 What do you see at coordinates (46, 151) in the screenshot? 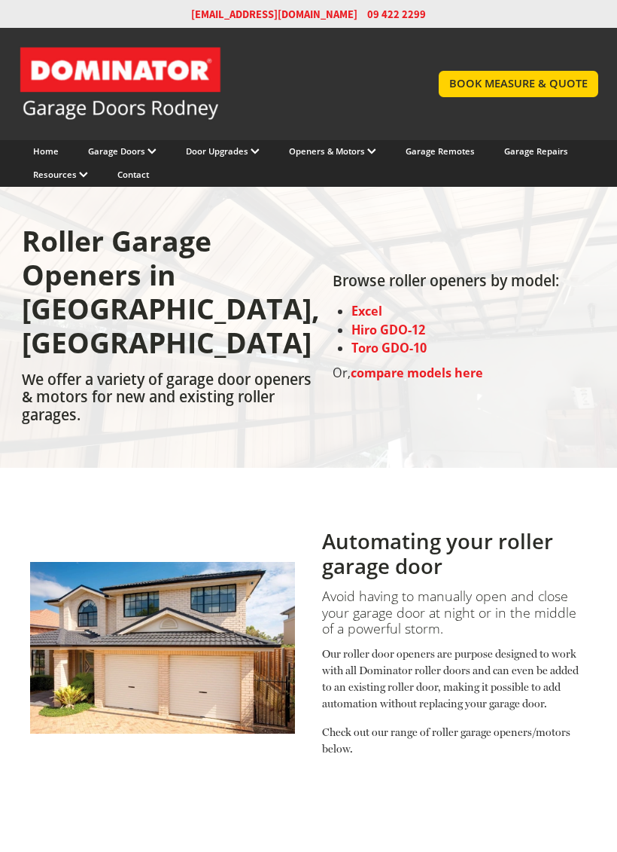
I see `a: Home` at bounding box center [46, 151].